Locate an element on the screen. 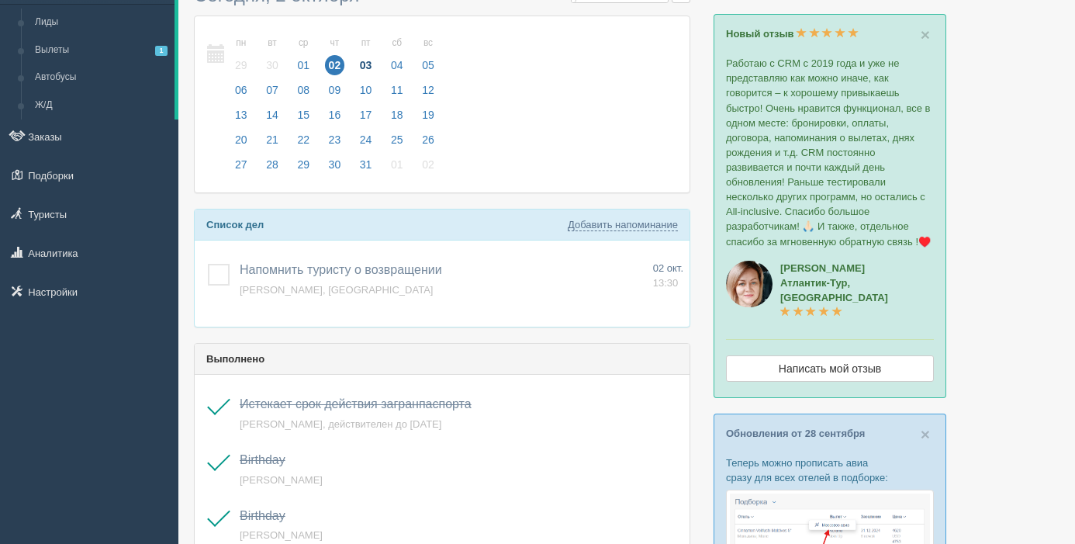 The width and height of the screenshot is (1075, 544). span: 05 is located at coordinates (428, 65).